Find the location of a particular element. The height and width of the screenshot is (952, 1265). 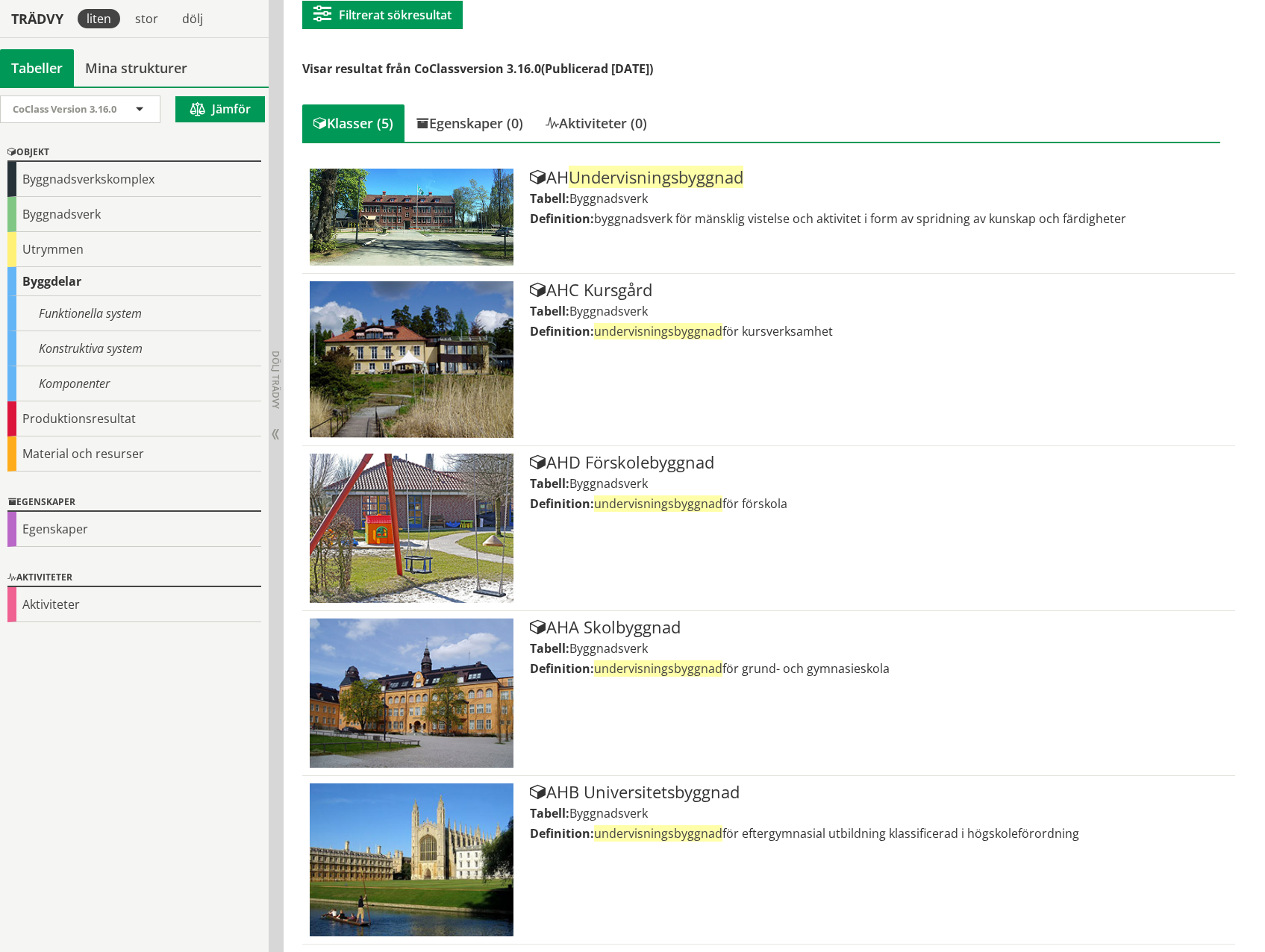

span: byggnadsverk för mänsklig vistelse och aktivitet i form av spridning av kunskap och färdigheter is located at coordinates (860, 219).